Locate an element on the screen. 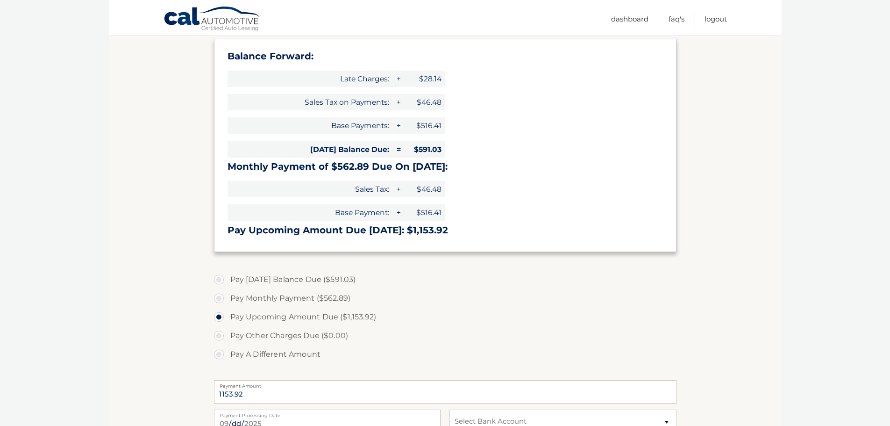 The height and width of the screenshot is (426, 890). label: Payment Amount is located at coordinates (445, 384).